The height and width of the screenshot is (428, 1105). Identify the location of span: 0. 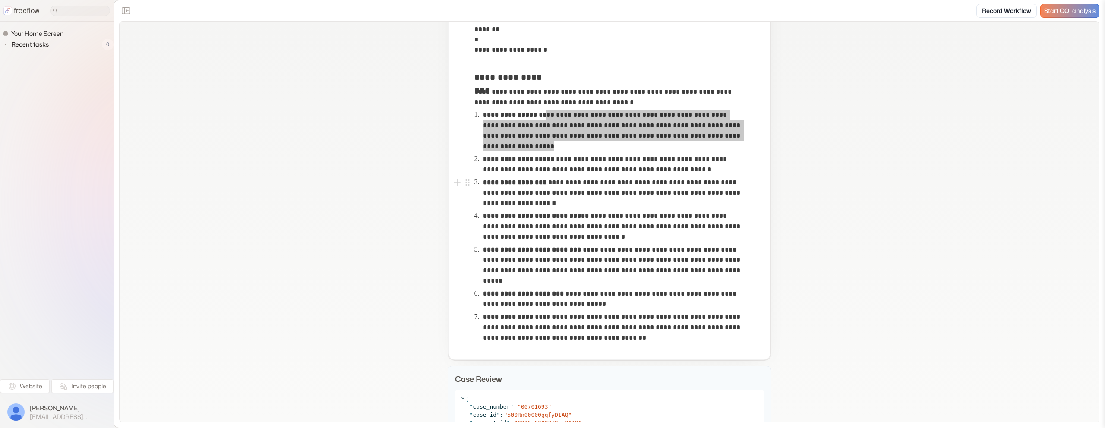
(107, 44).